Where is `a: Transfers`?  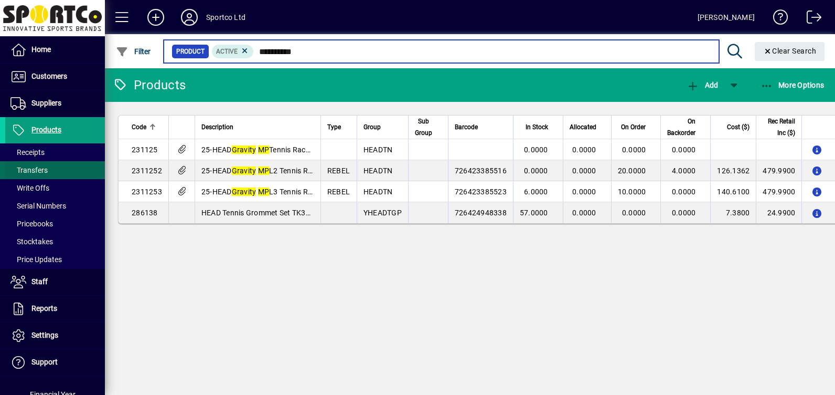 a: Transfers is located at coordinates (55, 170).